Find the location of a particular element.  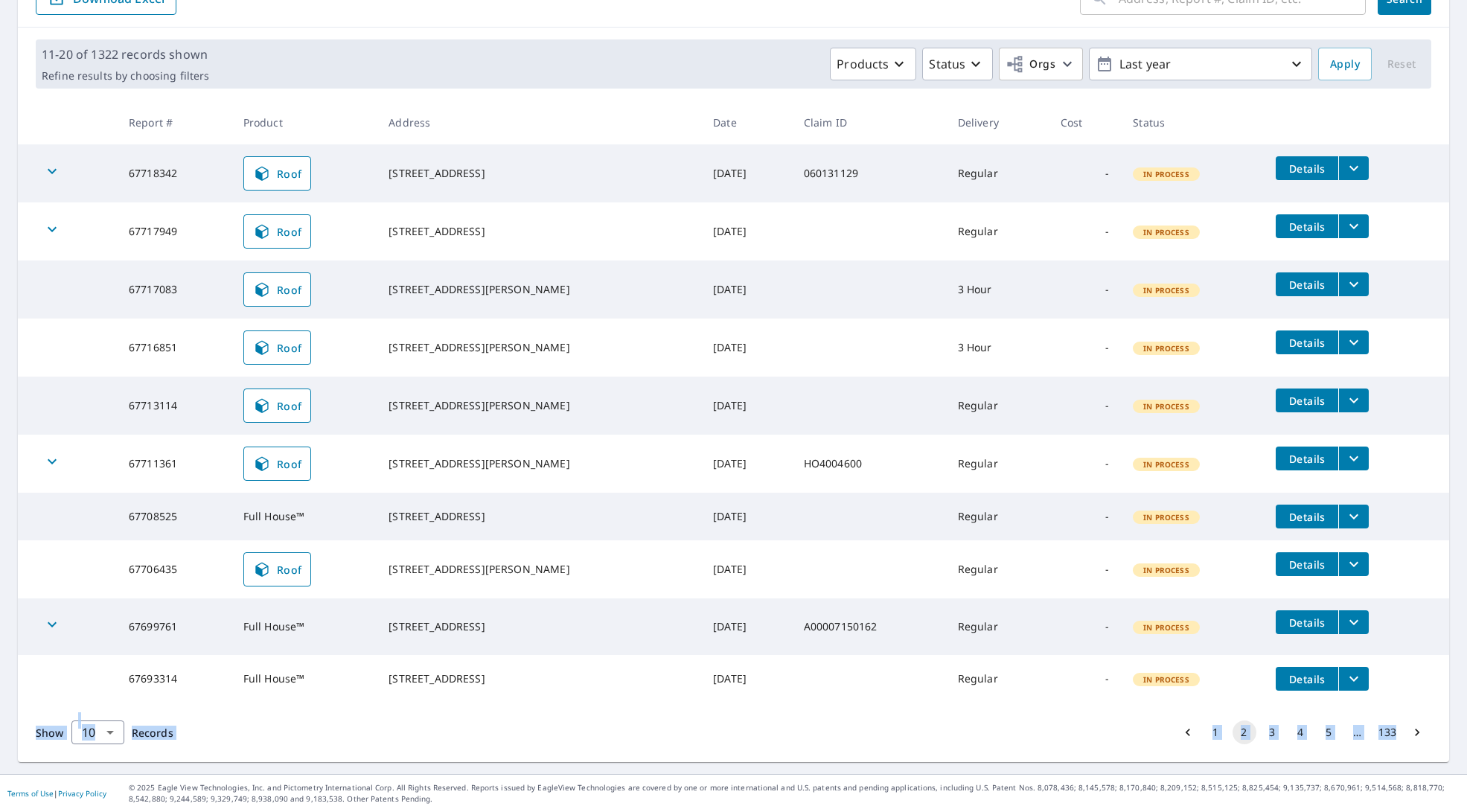

th: Cost is located at coordinates (1085, 122).